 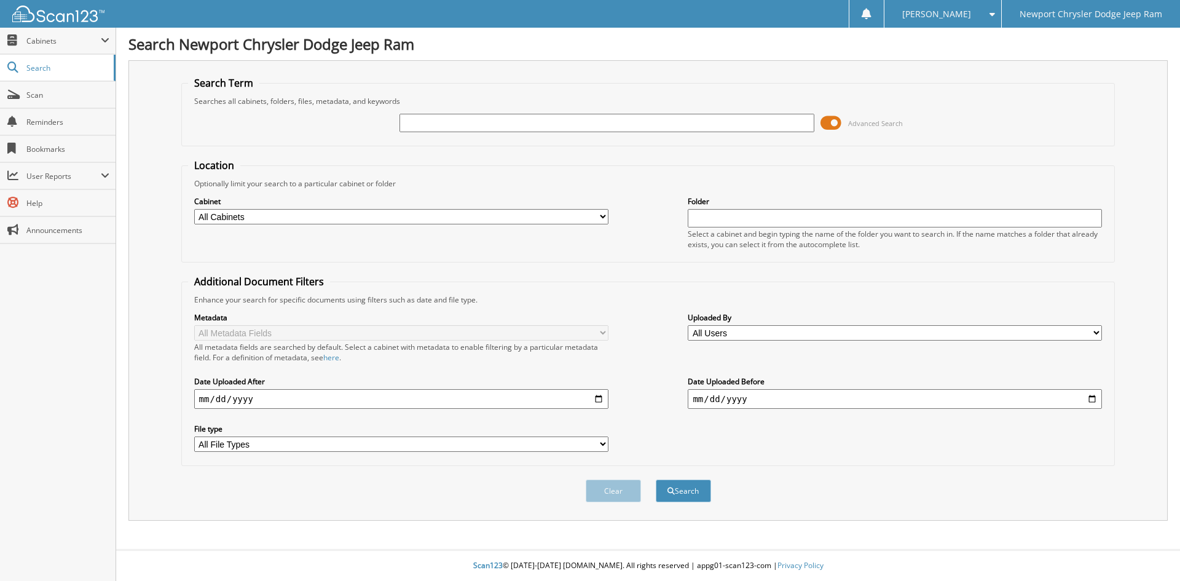 I want to click on span: User Reports, so click(x=63, y=176).